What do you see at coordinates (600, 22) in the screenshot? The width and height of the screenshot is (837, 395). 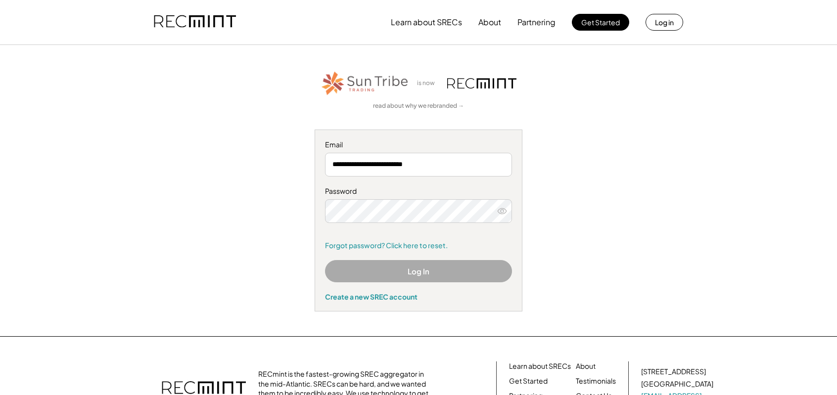 I see `button: Get Started` at bounding box center [600, 22].